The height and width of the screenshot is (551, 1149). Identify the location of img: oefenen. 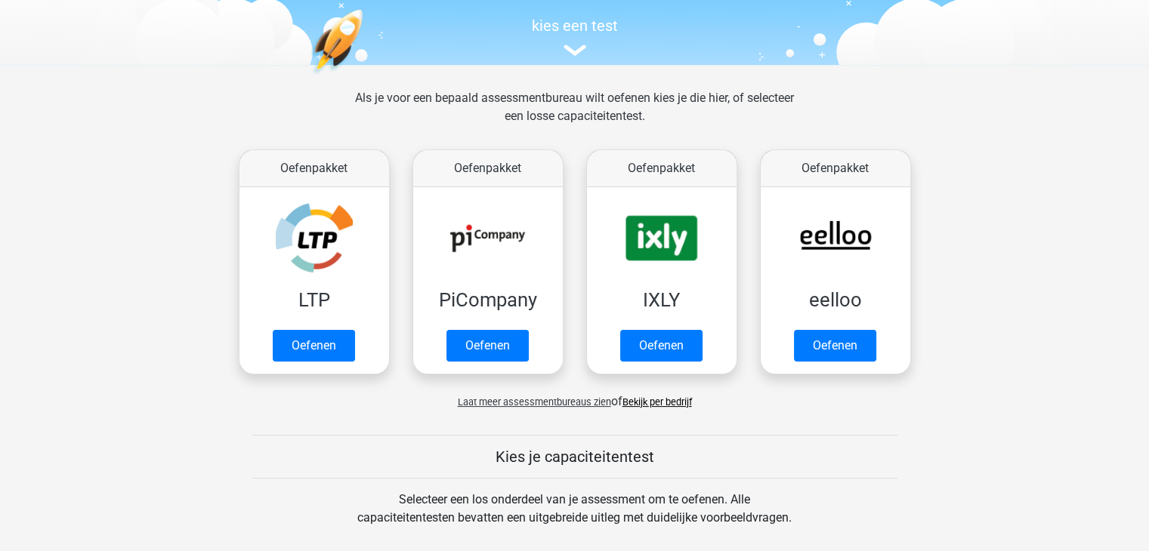
(366, 77).